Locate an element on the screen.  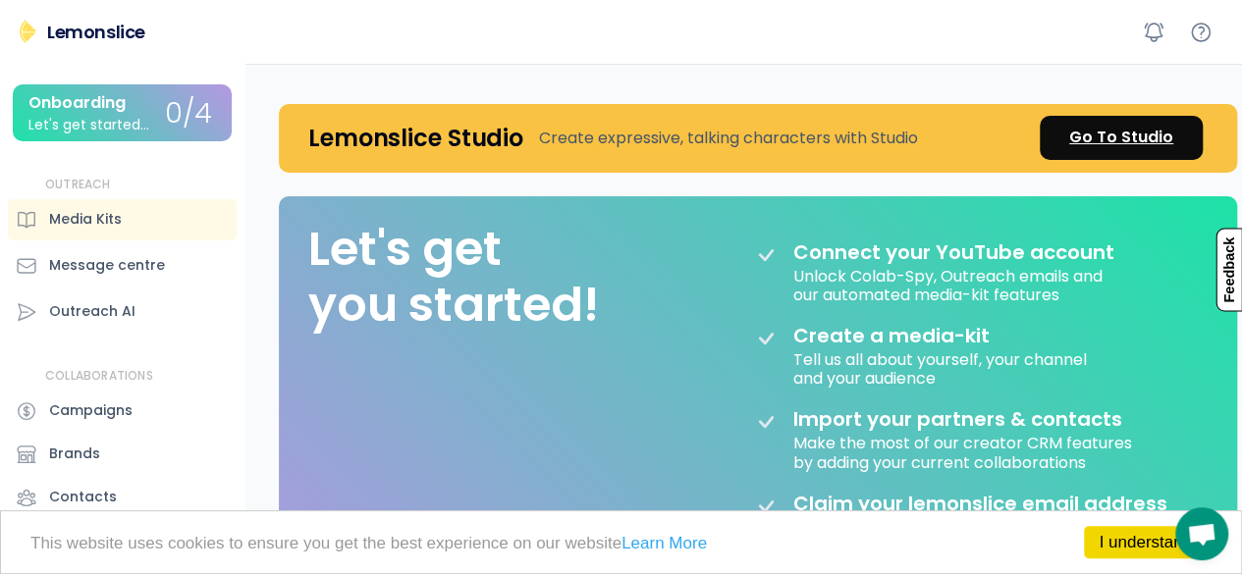
a: I understand! is located at coordinates (1148, 542).